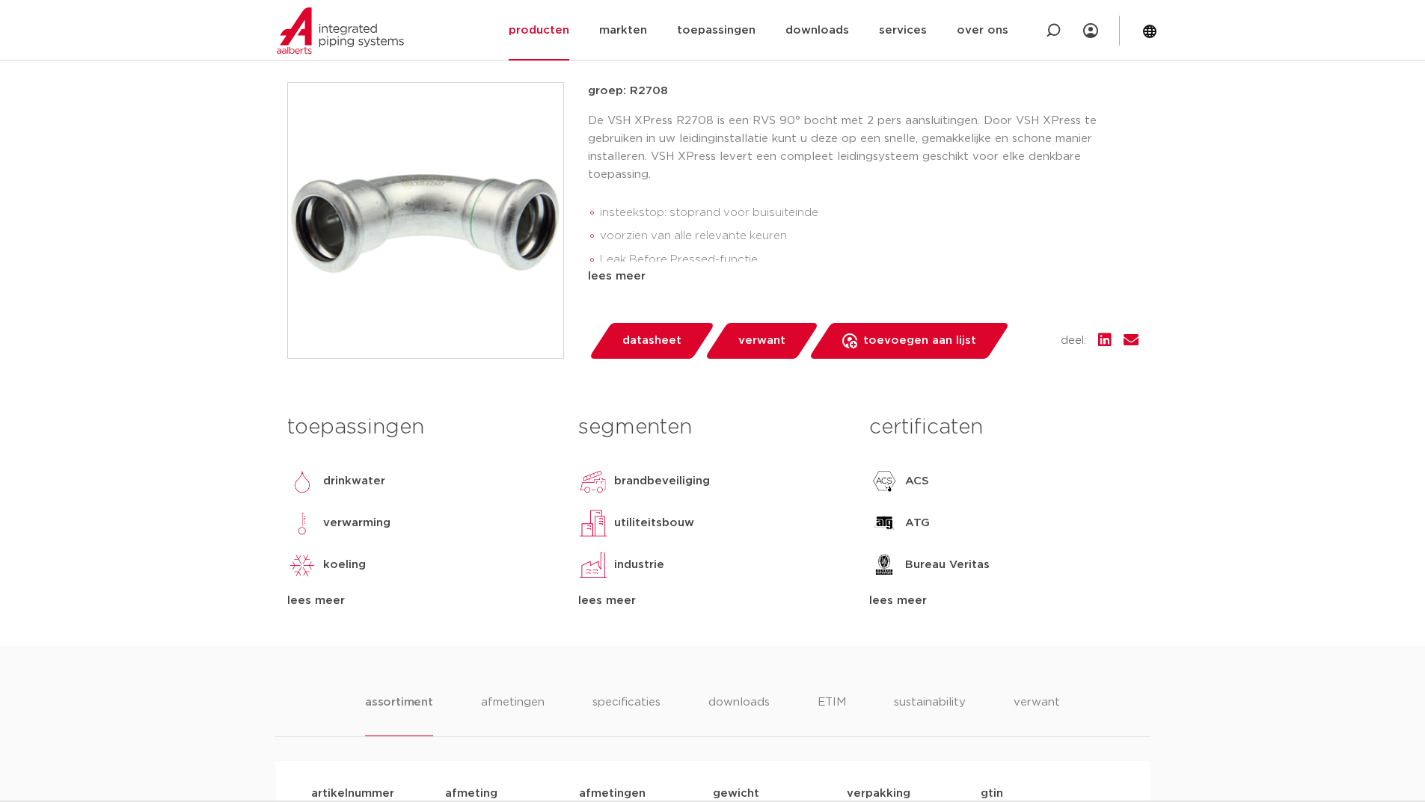 This screenshot has height=802, width=1425. Describe the element at coordinates (344, 565) in the screenshot. I see `p: koeling` at that location.